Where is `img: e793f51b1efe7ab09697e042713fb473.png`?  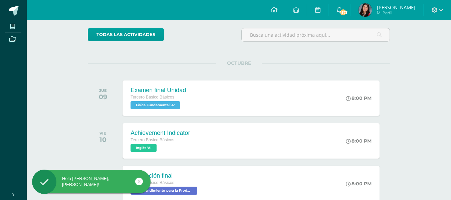 img: e793f51b1efe7ab09697e042713fb473.png is located at coordinates (365, 10).